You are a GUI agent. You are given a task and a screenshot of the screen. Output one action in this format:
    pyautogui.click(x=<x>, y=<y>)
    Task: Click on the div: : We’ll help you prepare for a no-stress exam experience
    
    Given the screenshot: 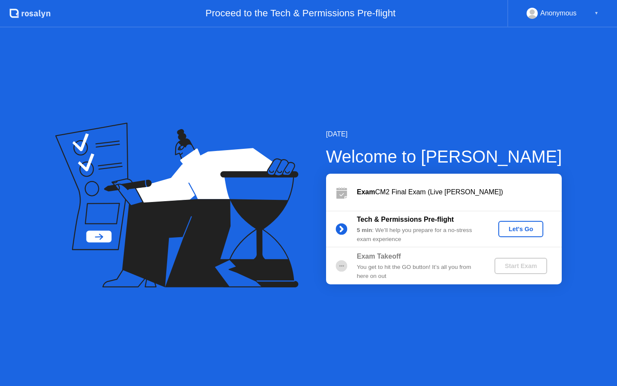 What is the action you would take?
    pyautogui.click(x=419, y=234)
    